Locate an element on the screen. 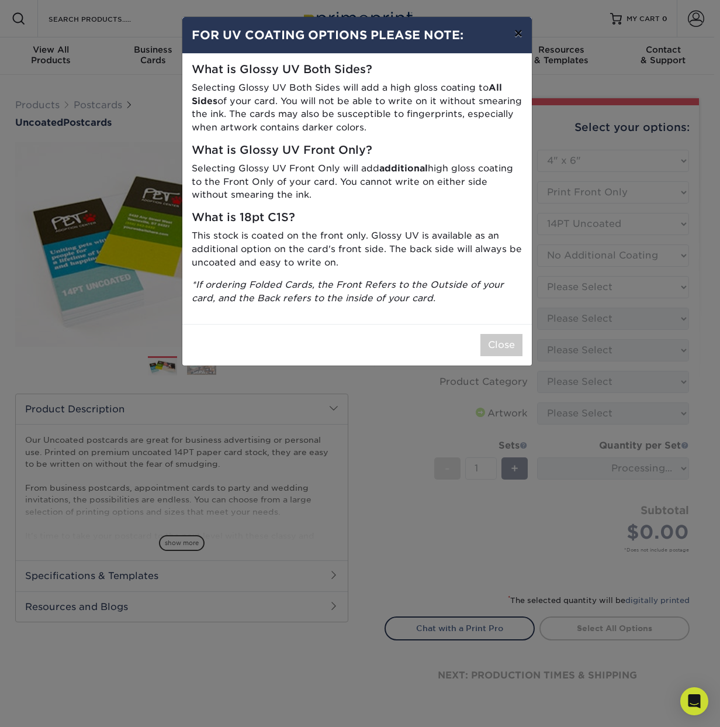  p: Selecting Glossy UV Both Sides will add a high gloss coating to of your card. You will not be abl... is located at coordinates (357, 108).